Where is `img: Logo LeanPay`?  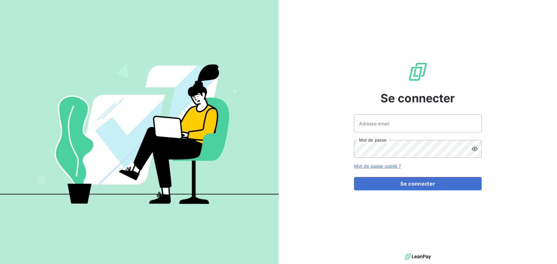
img: Logo LeanPay is located at coordinates (418, 72).